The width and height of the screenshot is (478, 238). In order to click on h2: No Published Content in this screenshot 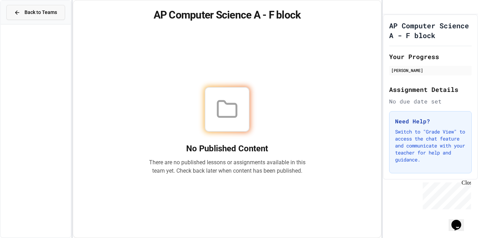, I will do `click(227, 149)`.